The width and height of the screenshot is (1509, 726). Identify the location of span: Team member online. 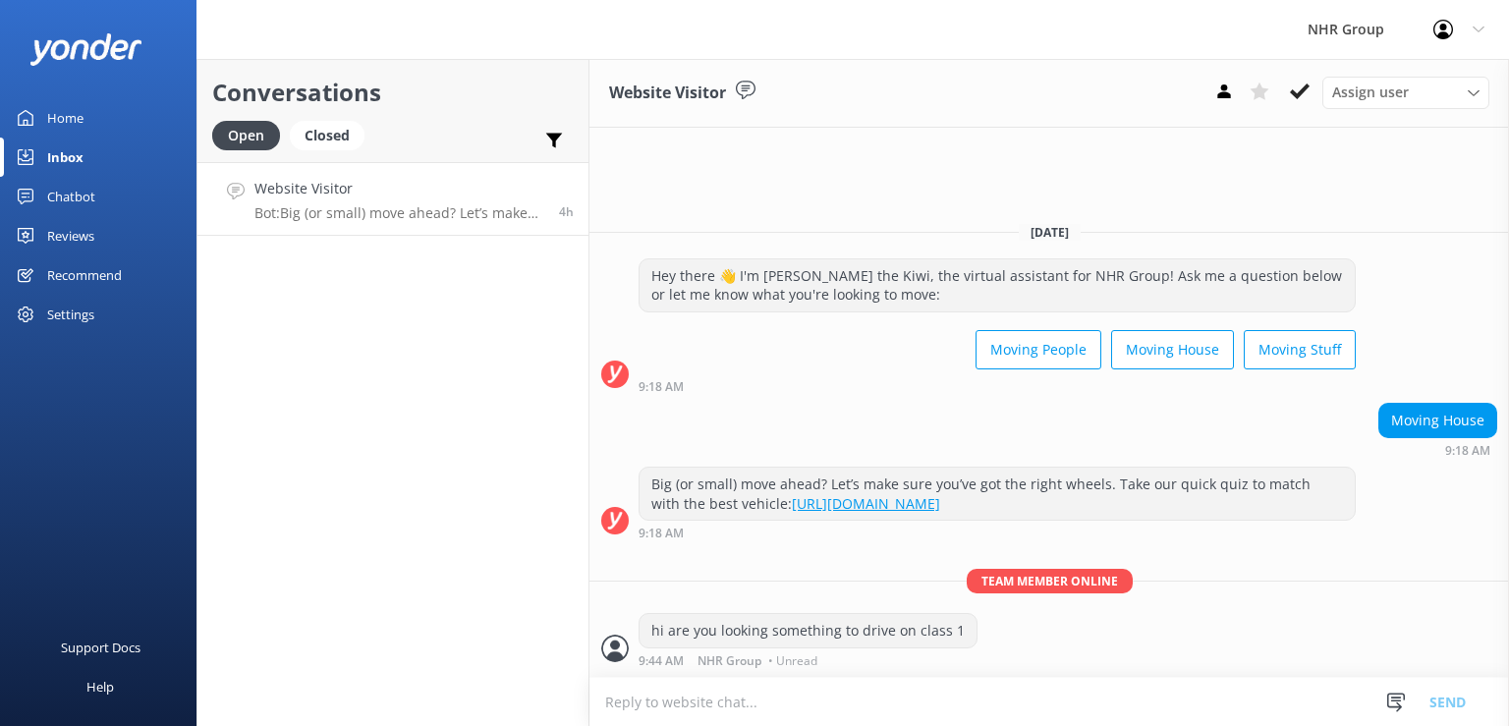
(1049, 581).